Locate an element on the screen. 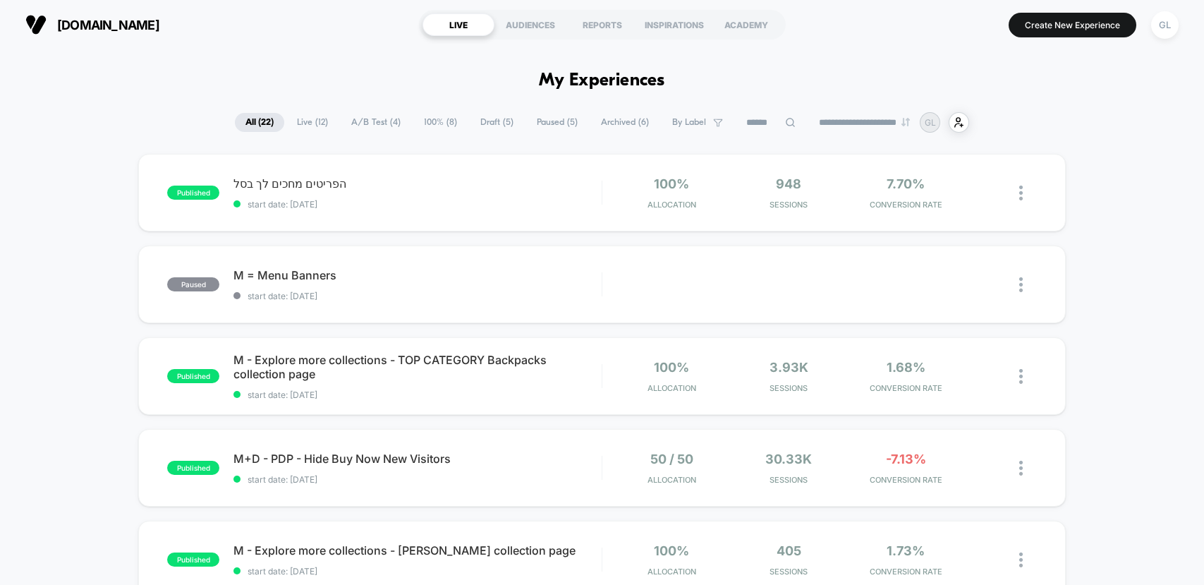 This screenshot has width=1204, height=585. button: Create New Experience is located at coordinates (1072, 25).